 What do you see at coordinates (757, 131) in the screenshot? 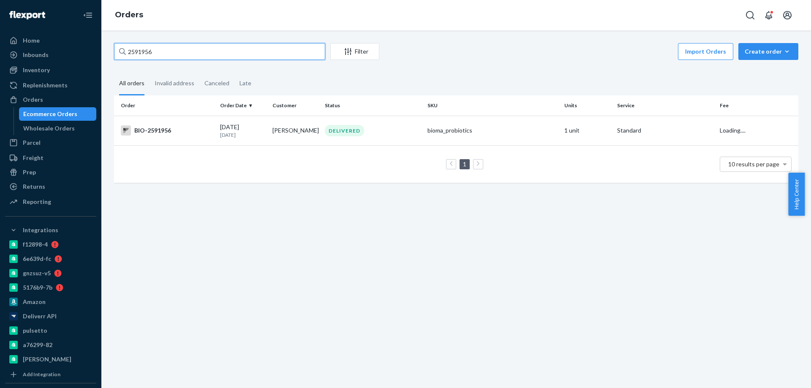
I see `td: Loading....` at bounding box center [757, 131].